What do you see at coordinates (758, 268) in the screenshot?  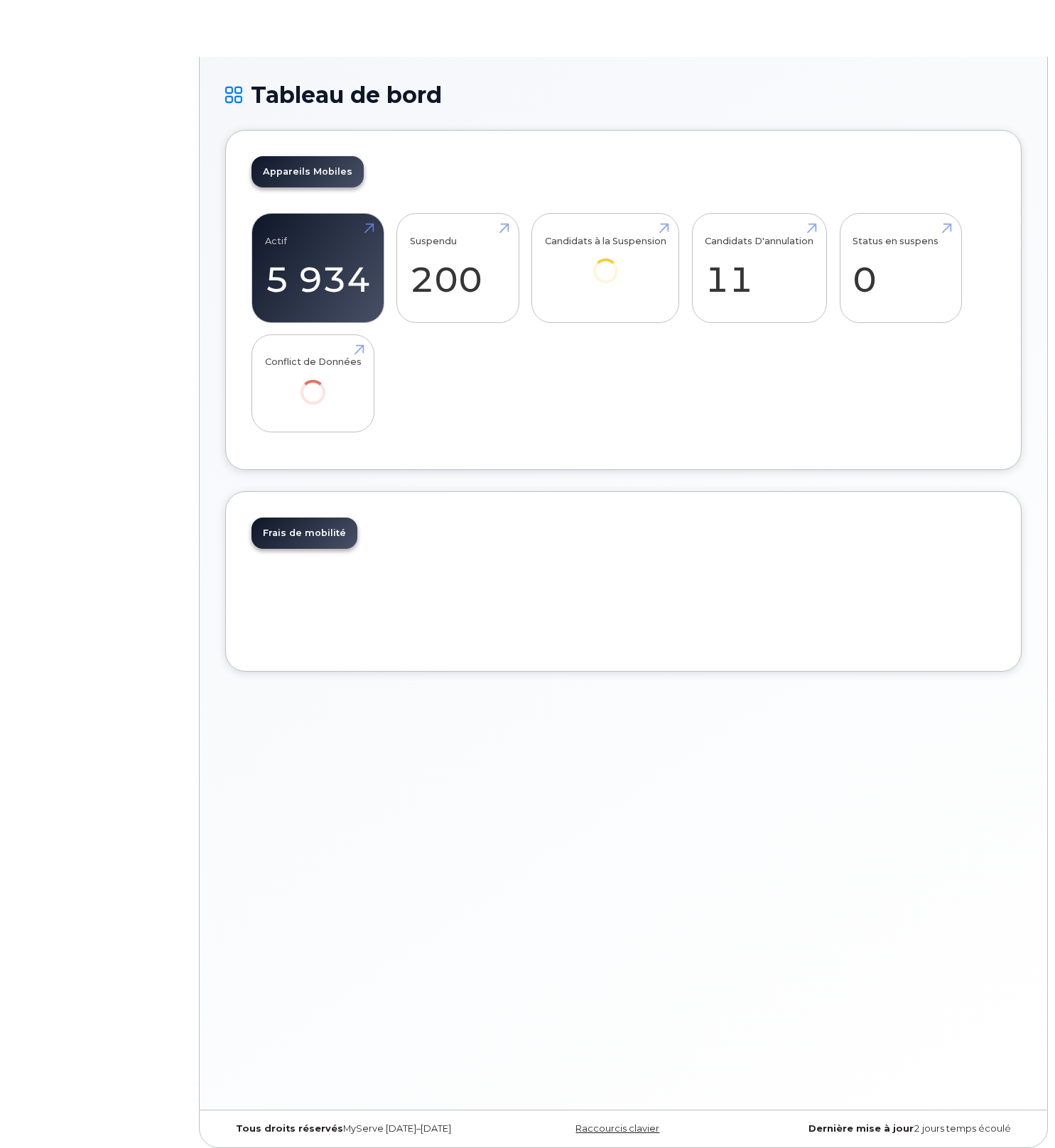 I see `a: Candidats D'annulation 11` at bounding box center [758, 268].